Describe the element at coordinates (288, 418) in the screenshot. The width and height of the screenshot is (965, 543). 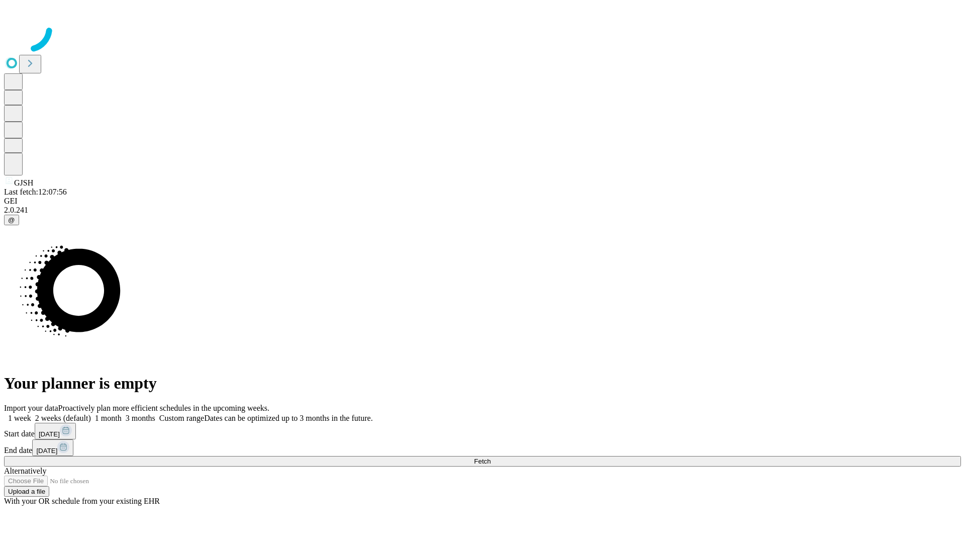
I see `span: Dates can be optimized up to 3 months in the future.` at that location.